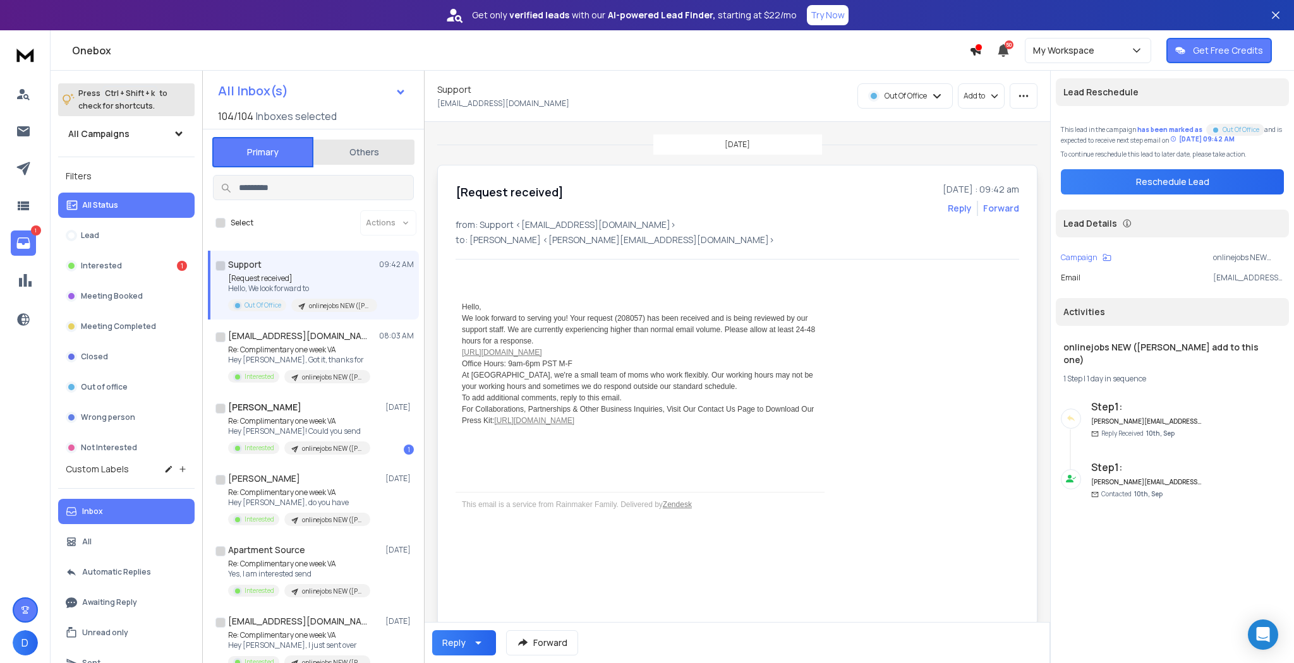 This screenshot has height=663, width=1294. I want to click on p: Get only with our starting at $22/mo, so click(634, 15).